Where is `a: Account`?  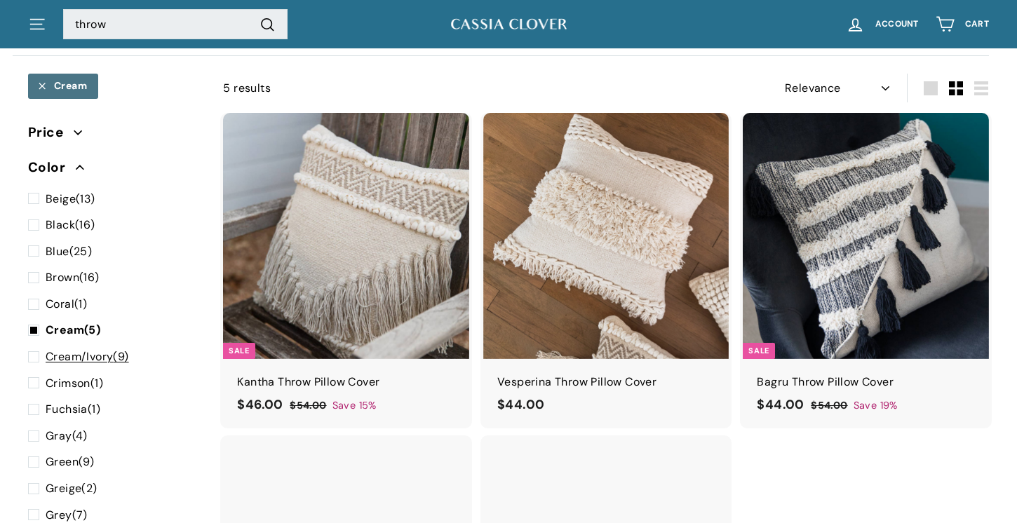
a: Account is located at coordinates (882, 24).